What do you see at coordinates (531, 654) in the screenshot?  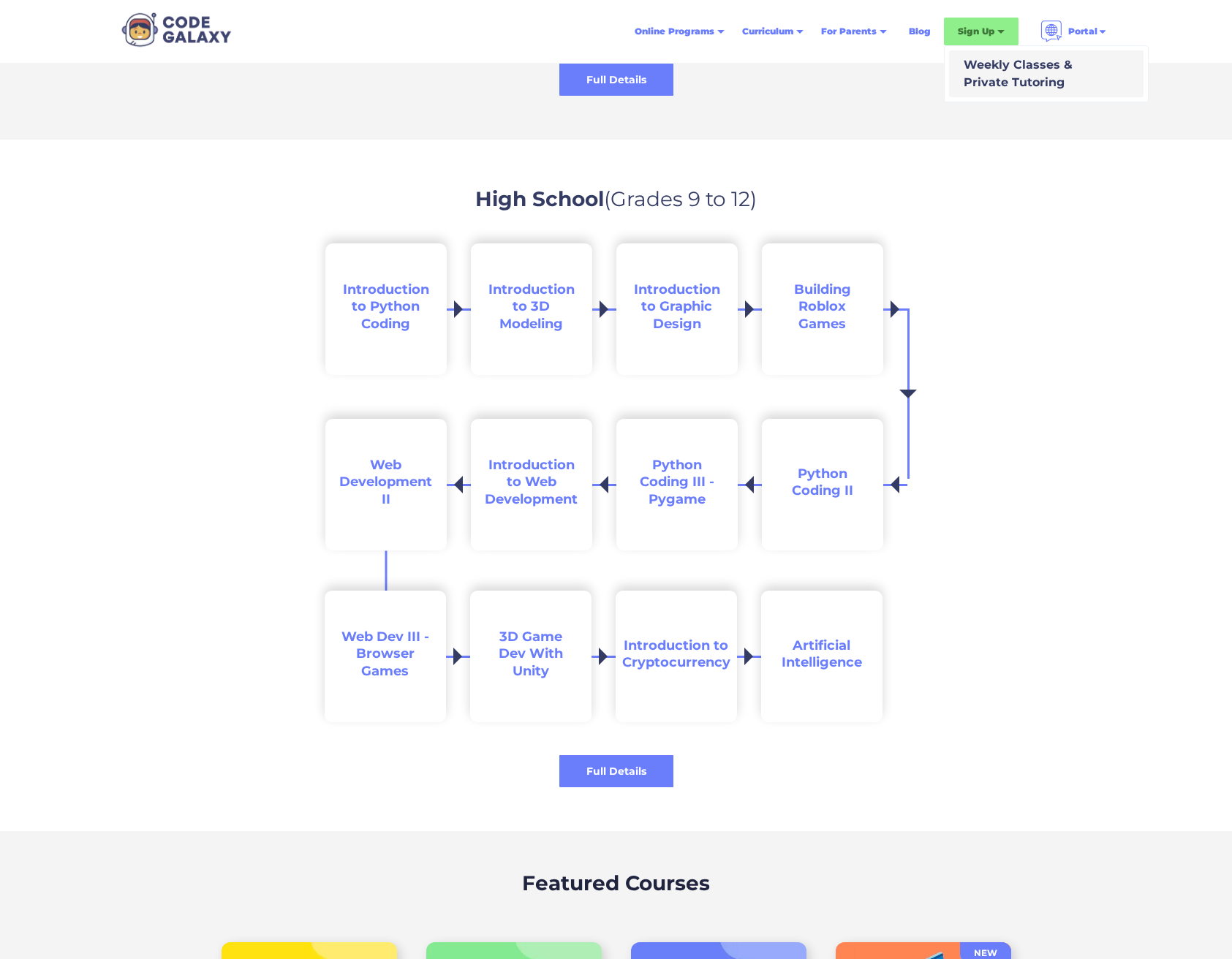 I see `span: 3D Game Dev With Unity` at bounding box center [531, 654].